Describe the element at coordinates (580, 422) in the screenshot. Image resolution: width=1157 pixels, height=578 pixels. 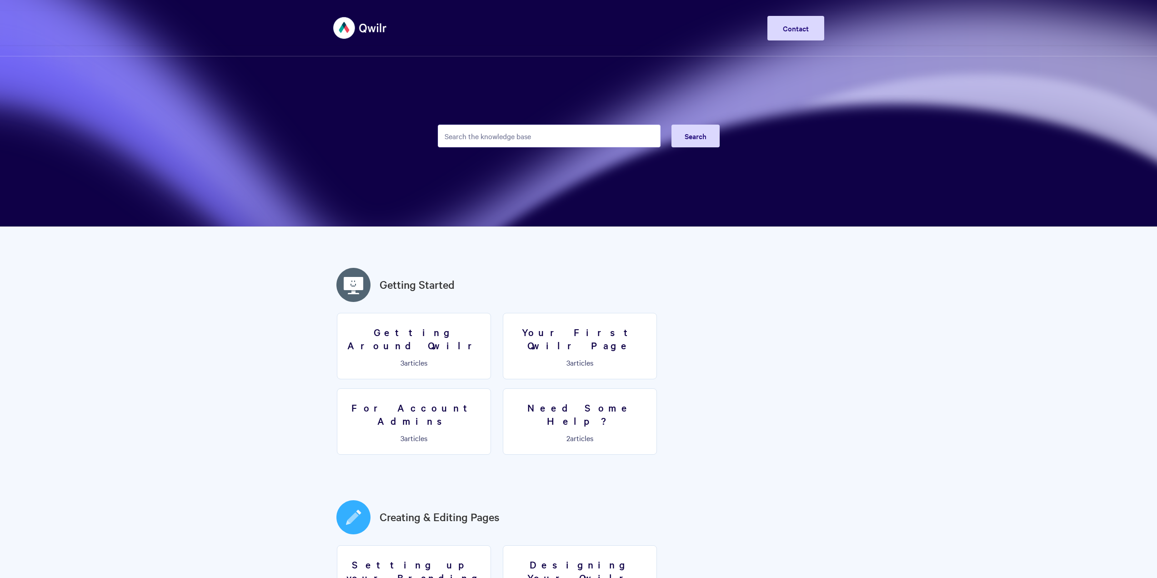
I see `a: Need Some Help? 2articles` at that location.